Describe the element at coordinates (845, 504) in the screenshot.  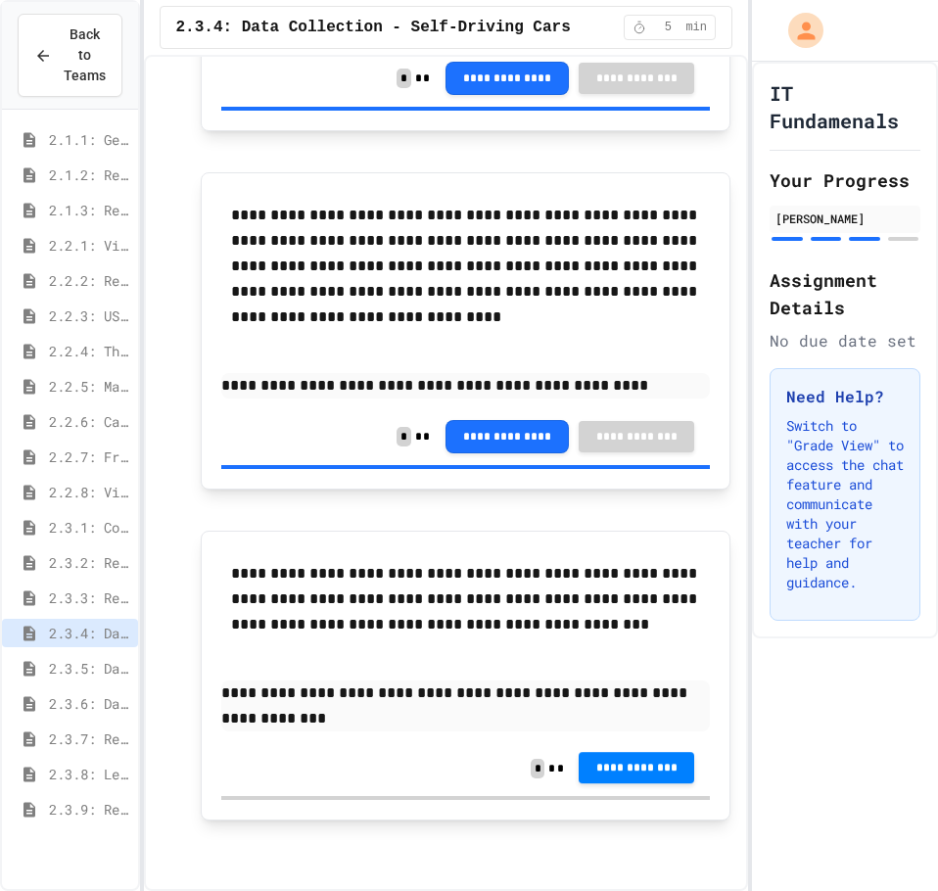
I see `p: Switch to "Grade View" to access the chat feature and communicate with your teacher for help and ...` at that location.